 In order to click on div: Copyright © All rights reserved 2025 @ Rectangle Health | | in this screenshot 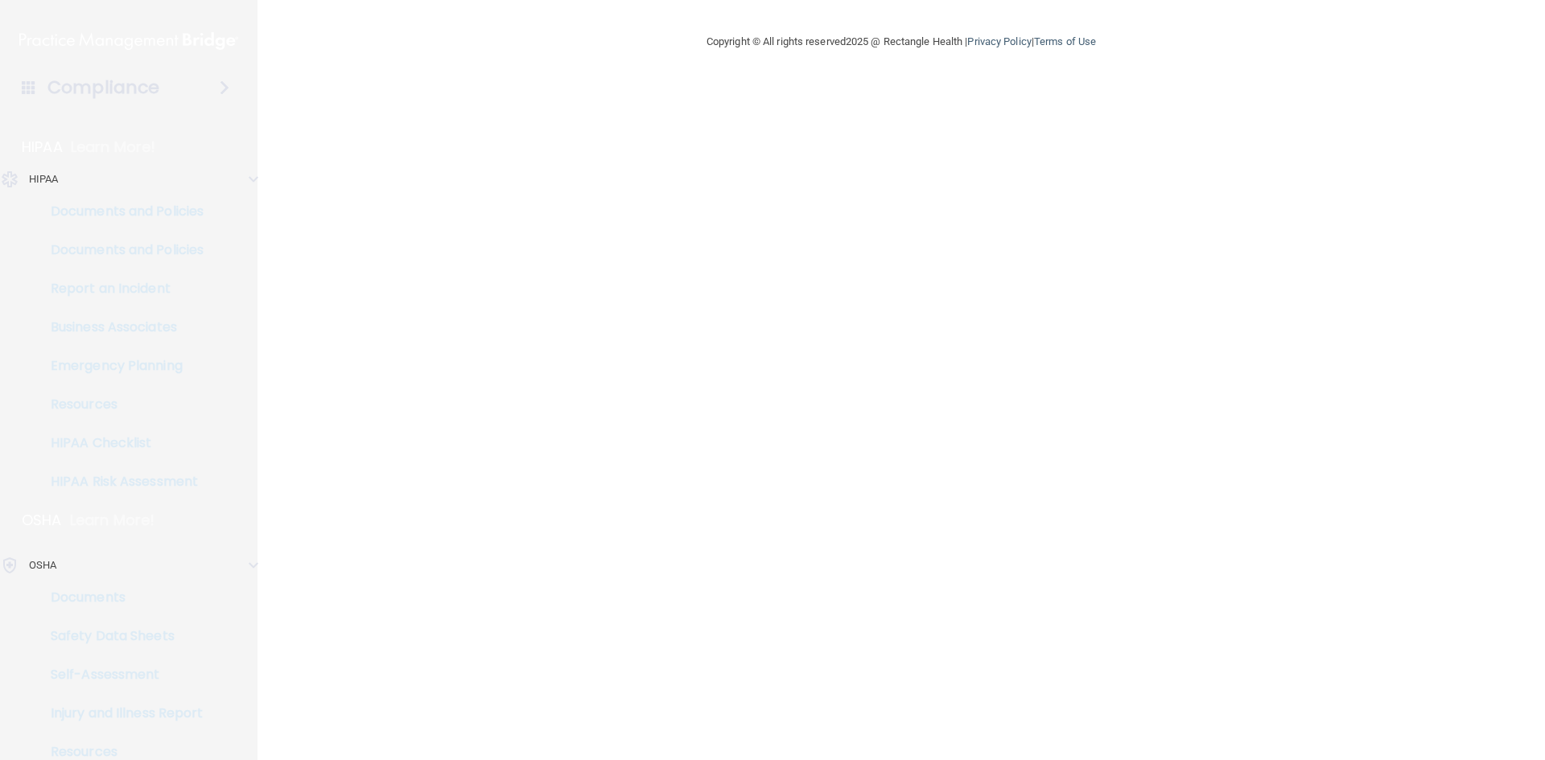, I will do `click(901, 42)`.